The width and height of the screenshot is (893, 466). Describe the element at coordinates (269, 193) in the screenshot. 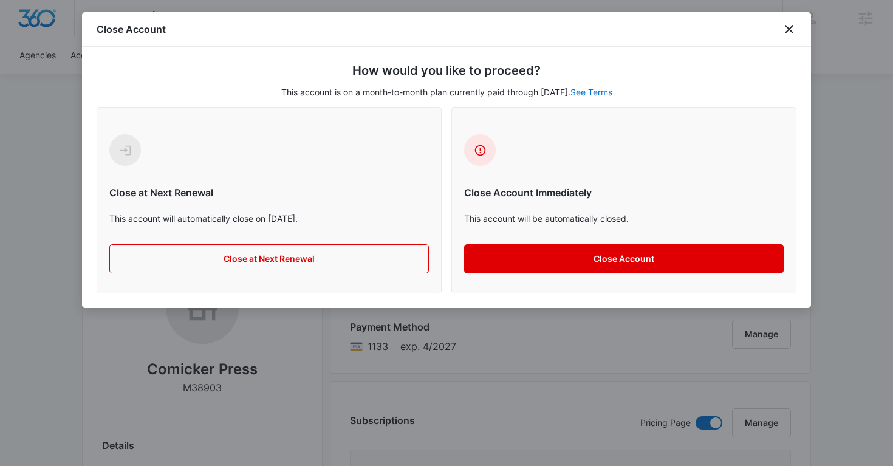

I see `h6: Close at Next Renewal` at that location.